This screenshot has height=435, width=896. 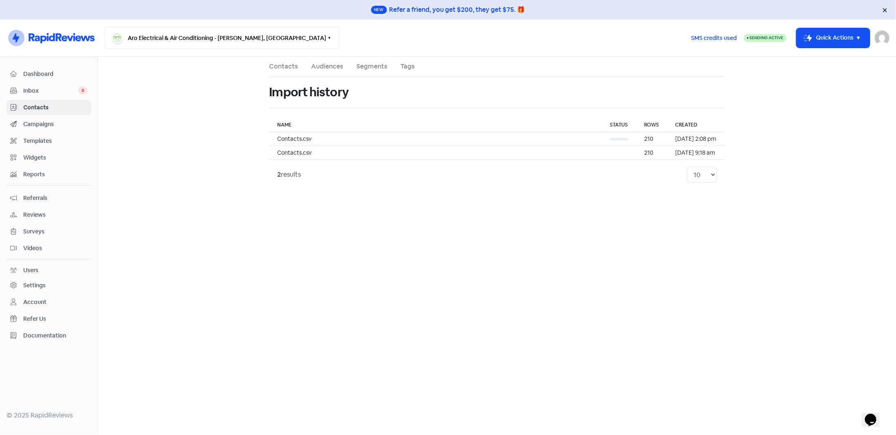 I want to click on a: Campaigns, so click(x=49, y=124).